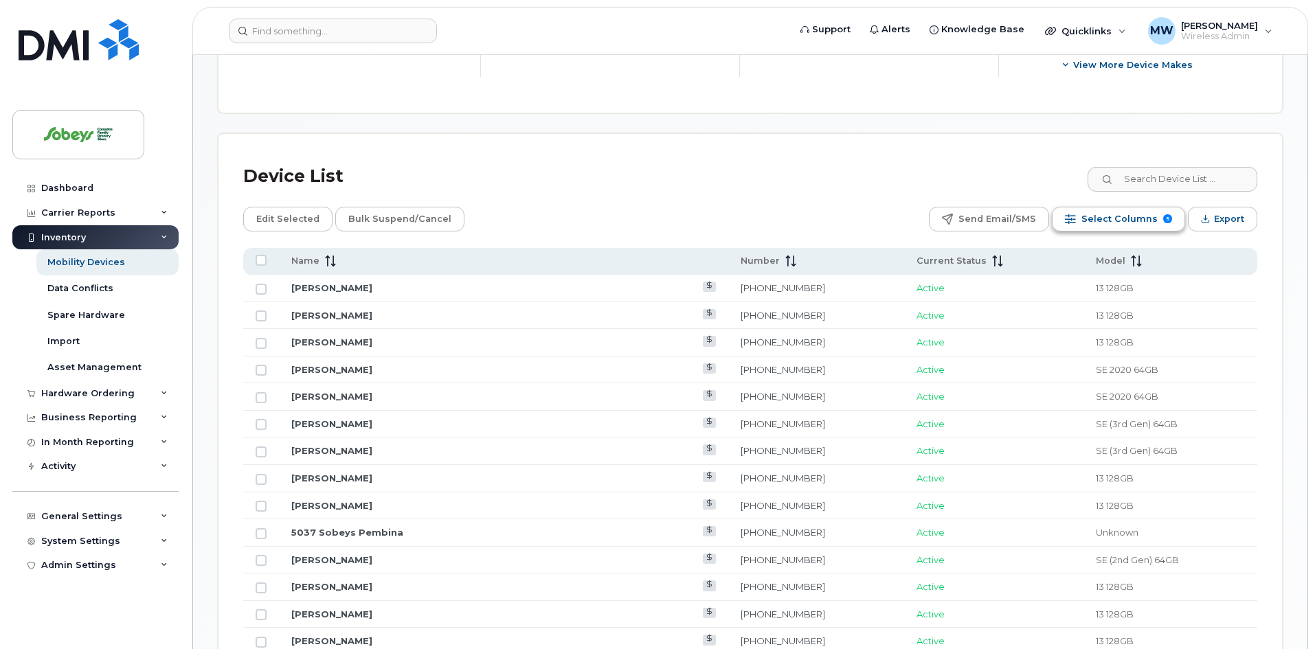  I want to click on span: Bulk Suspend/Cancel, so click(400, 219).